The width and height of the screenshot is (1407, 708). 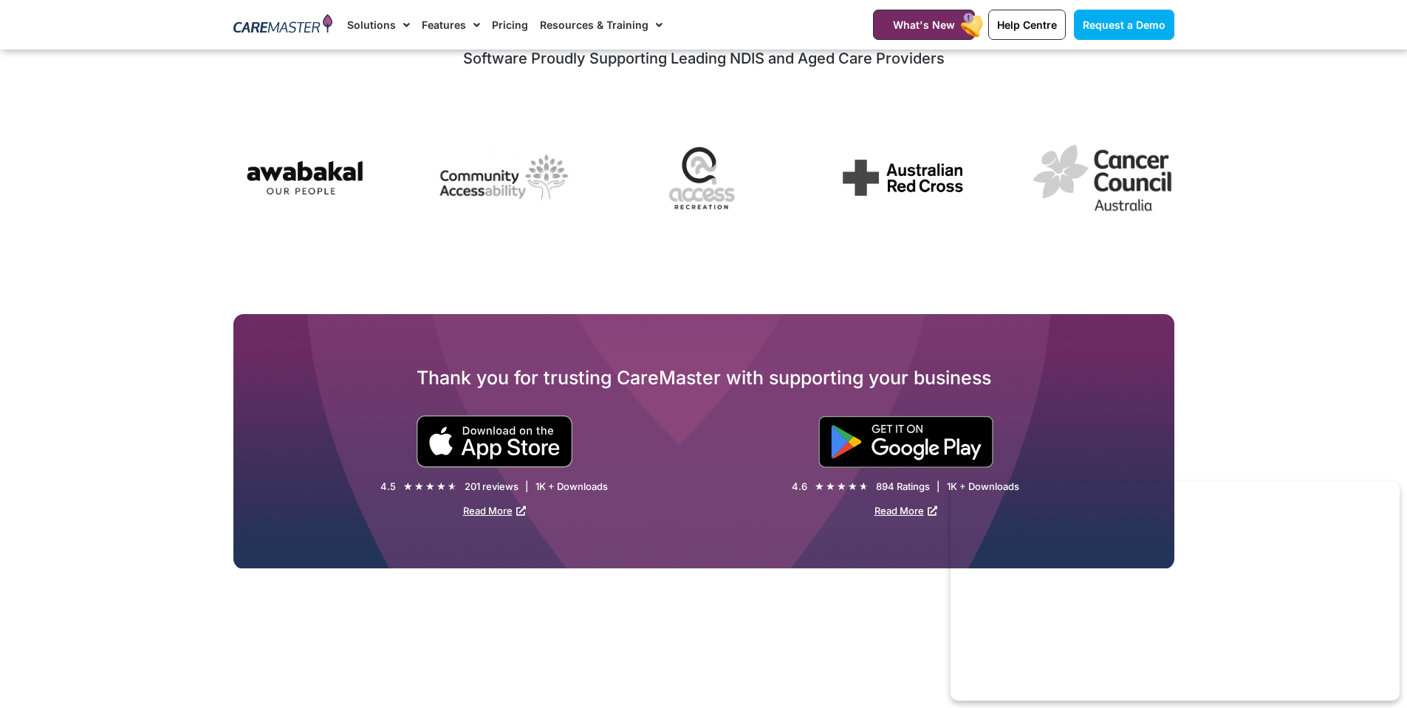 What do you see at coordinates (1124, 24) in the screenshot?
I see `span: Request a Demo` at bounding box center [1124, 24].